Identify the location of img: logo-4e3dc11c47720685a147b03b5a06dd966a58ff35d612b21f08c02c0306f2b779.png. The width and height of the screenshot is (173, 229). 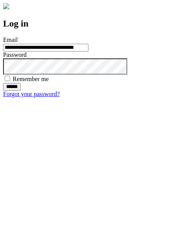
(6, 6).